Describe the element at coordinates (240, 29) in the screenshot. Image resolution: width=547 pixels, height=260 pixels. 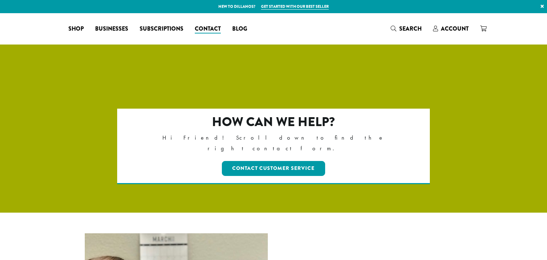
I see `span: Blog` at that location.